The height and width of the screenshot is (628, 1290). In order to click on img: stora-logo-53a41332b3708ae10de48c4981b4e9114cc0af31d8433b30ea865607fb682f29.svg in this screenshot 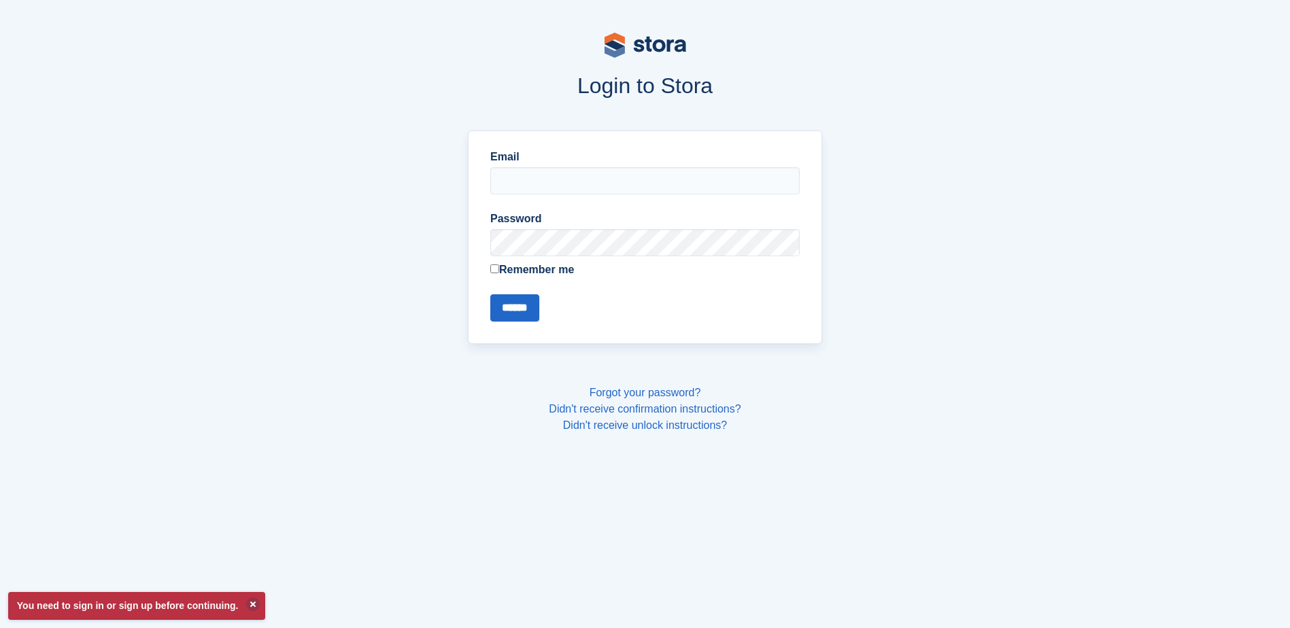, I will do `click(645, 45)`.